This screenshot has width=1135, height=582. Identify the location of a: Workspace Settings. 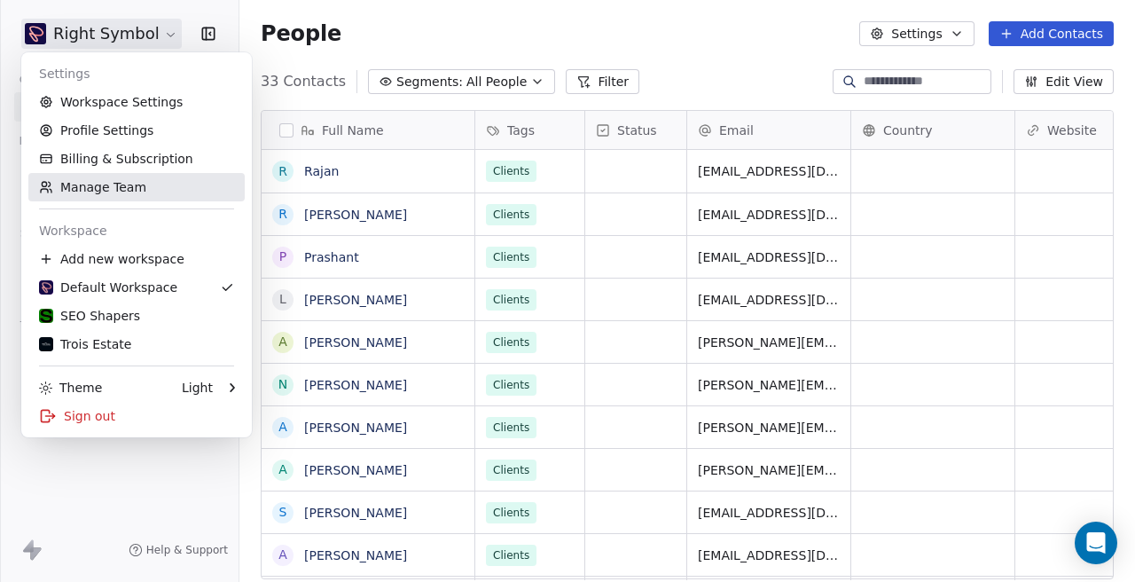
(137, 102).